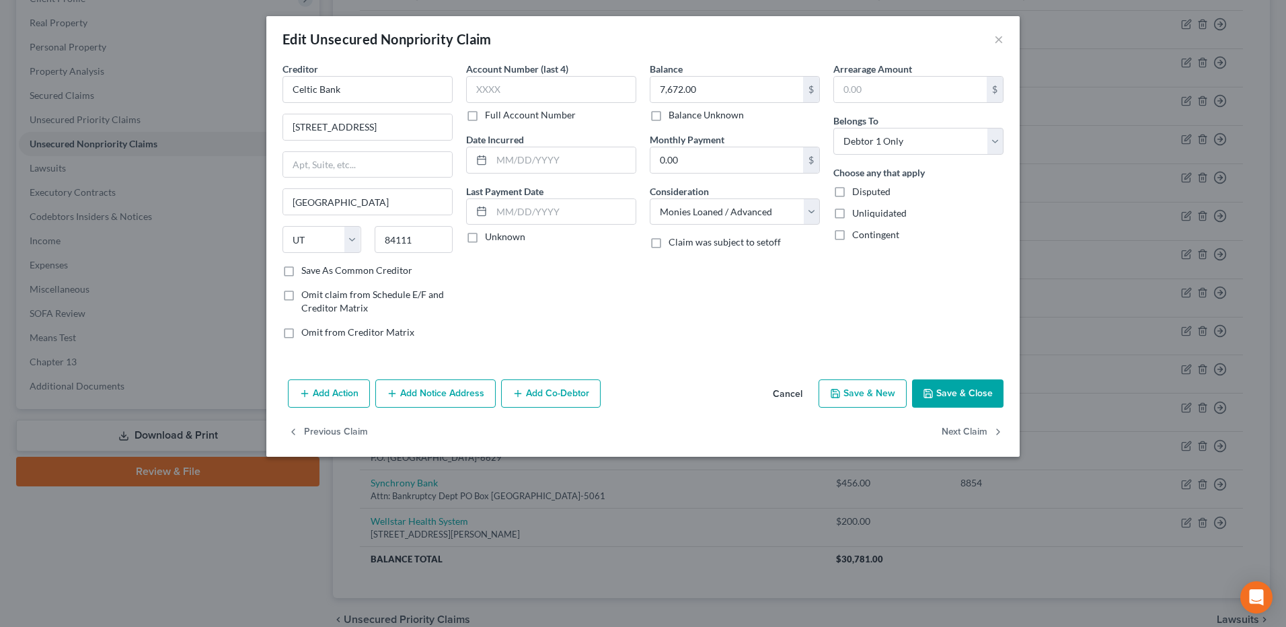  What do you see at coordinates (551, 393) in the screenshot?
I see `button: Add Co-Debtor` at bounding box center [551, 393].